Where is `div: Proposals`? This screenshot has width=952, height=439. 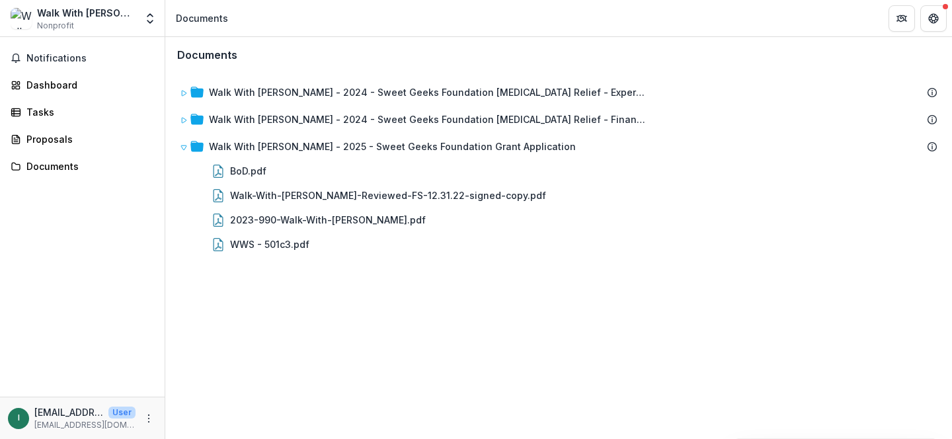 div: Proposals is located at coordinates (87, 139).